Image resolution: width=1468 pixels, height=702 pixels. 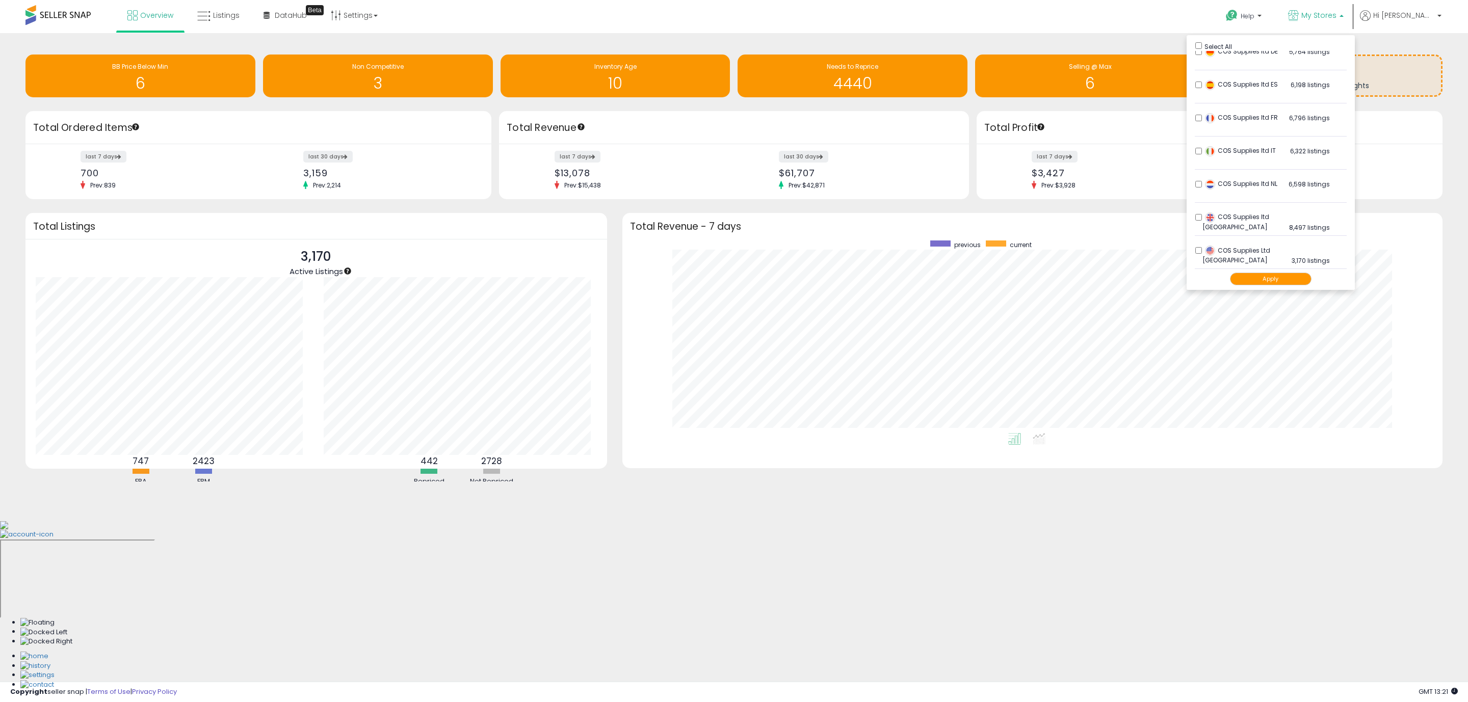 What do you see at coordinates (1310, 85) in the screenshot?
I see `span: 6,198 listings` at bounding box center [1310, 85].